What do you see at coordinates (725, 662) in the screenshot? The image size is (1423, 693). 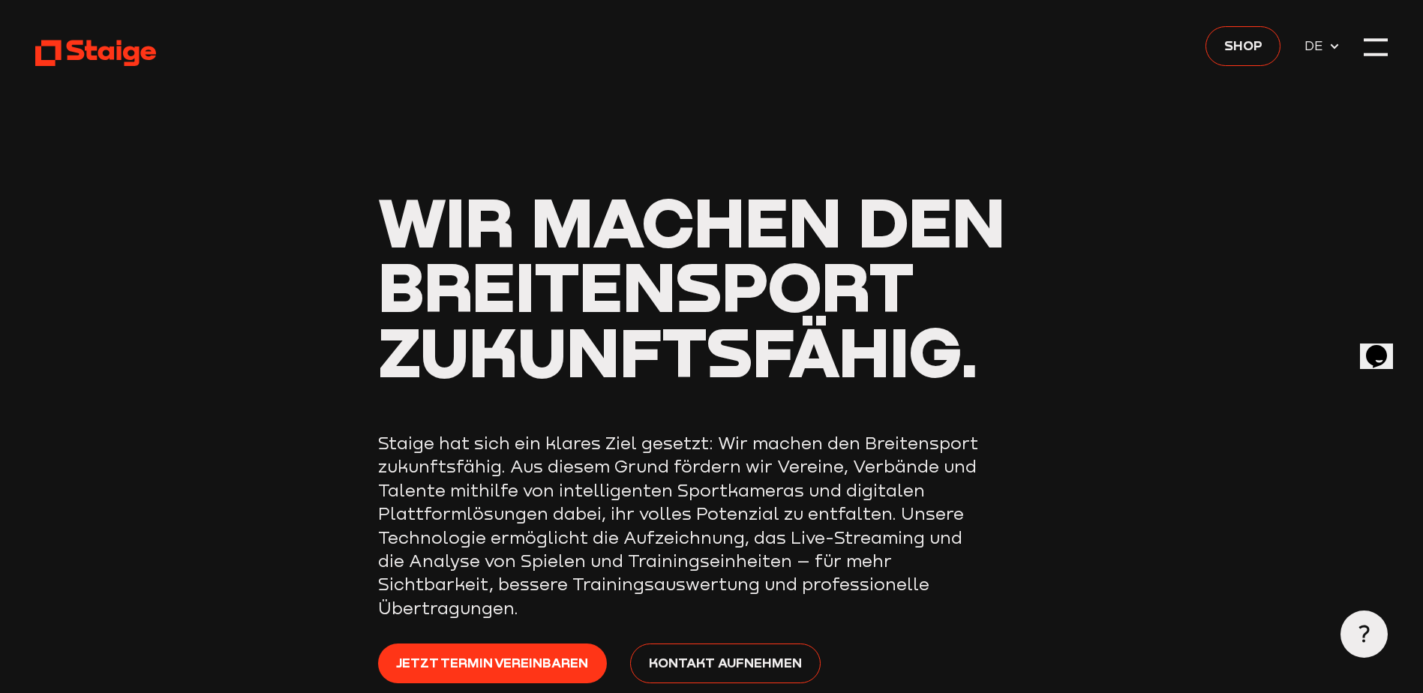 I see `span: Kontakt aufnehmen` at bounding box center [725, 662].